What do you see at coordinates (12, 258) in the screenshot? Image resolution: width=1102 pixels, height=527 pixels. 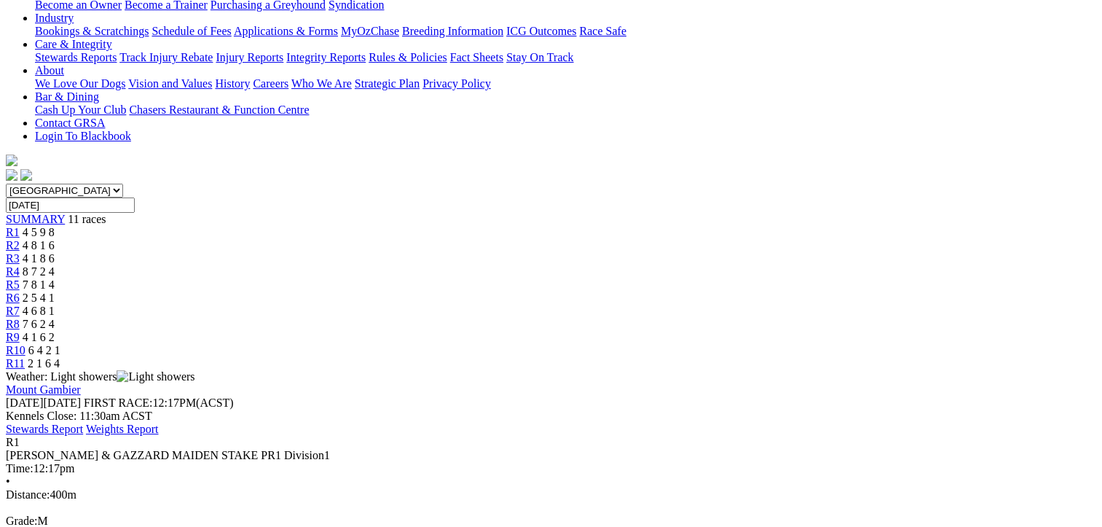 I see `span: R3` at bounding box center [12, 258].